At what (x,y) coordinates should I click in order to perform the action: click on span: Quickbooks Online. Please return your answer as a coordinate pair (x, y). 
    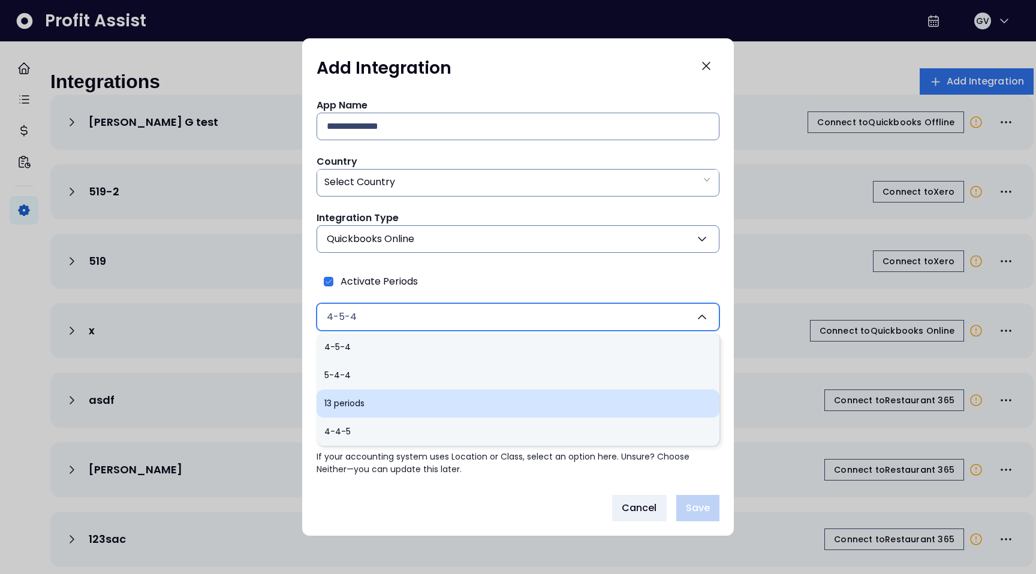
    Looking at the image, I should click on (371, 239).